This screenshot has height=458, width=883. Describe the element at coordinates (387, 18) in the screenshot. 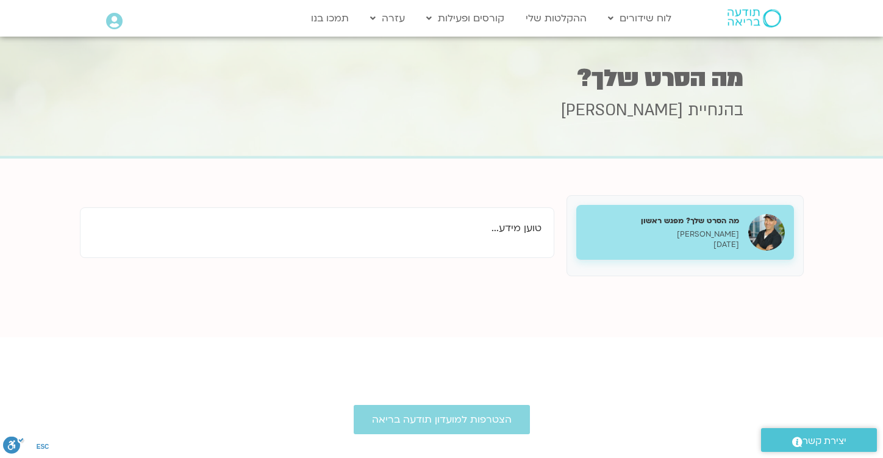

I see `a: עזרה` at that location.